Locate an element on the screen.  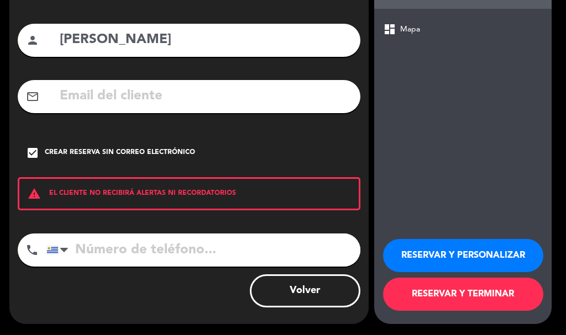
i: check_box is located at coordinates (33, 153).